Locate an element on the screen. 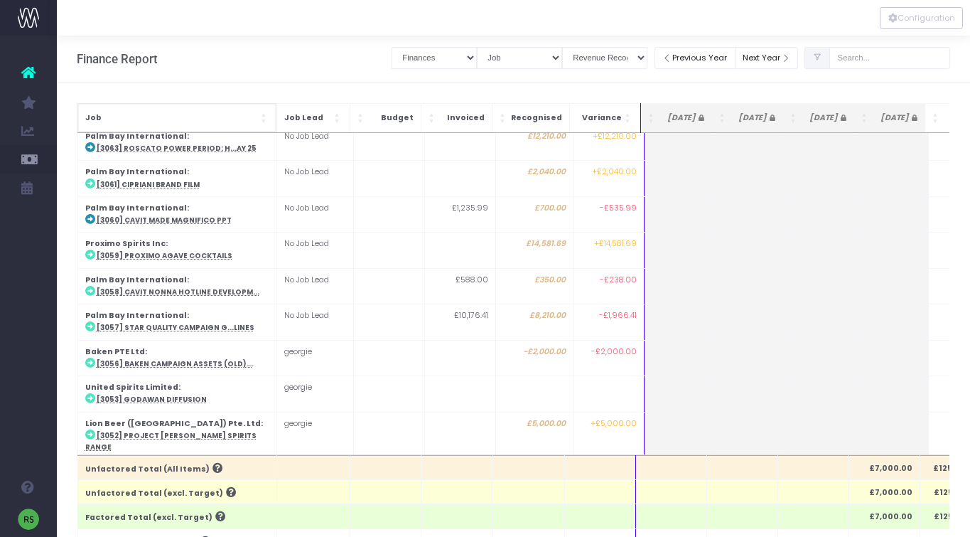 The width and height of the screenshot is (970, 537). strong: Proximo Spirits Inc is located at coordinates (125, 243).